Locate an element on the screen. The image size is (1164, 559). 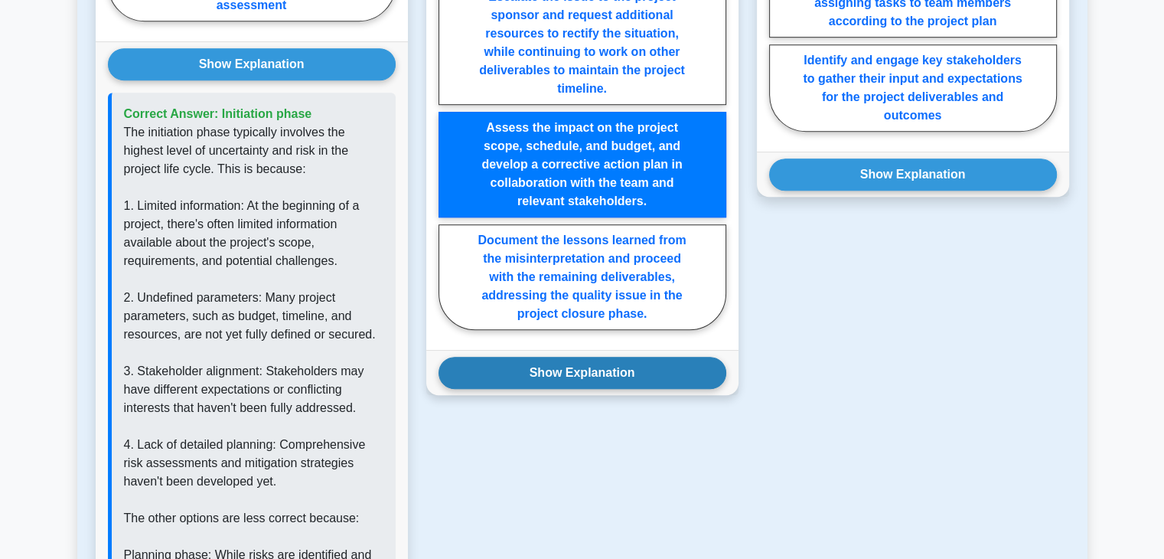
label: Assess the impact on the project scope, schedule, and budget, and develop a corrective action pla... is located at coordinates (582, 165).